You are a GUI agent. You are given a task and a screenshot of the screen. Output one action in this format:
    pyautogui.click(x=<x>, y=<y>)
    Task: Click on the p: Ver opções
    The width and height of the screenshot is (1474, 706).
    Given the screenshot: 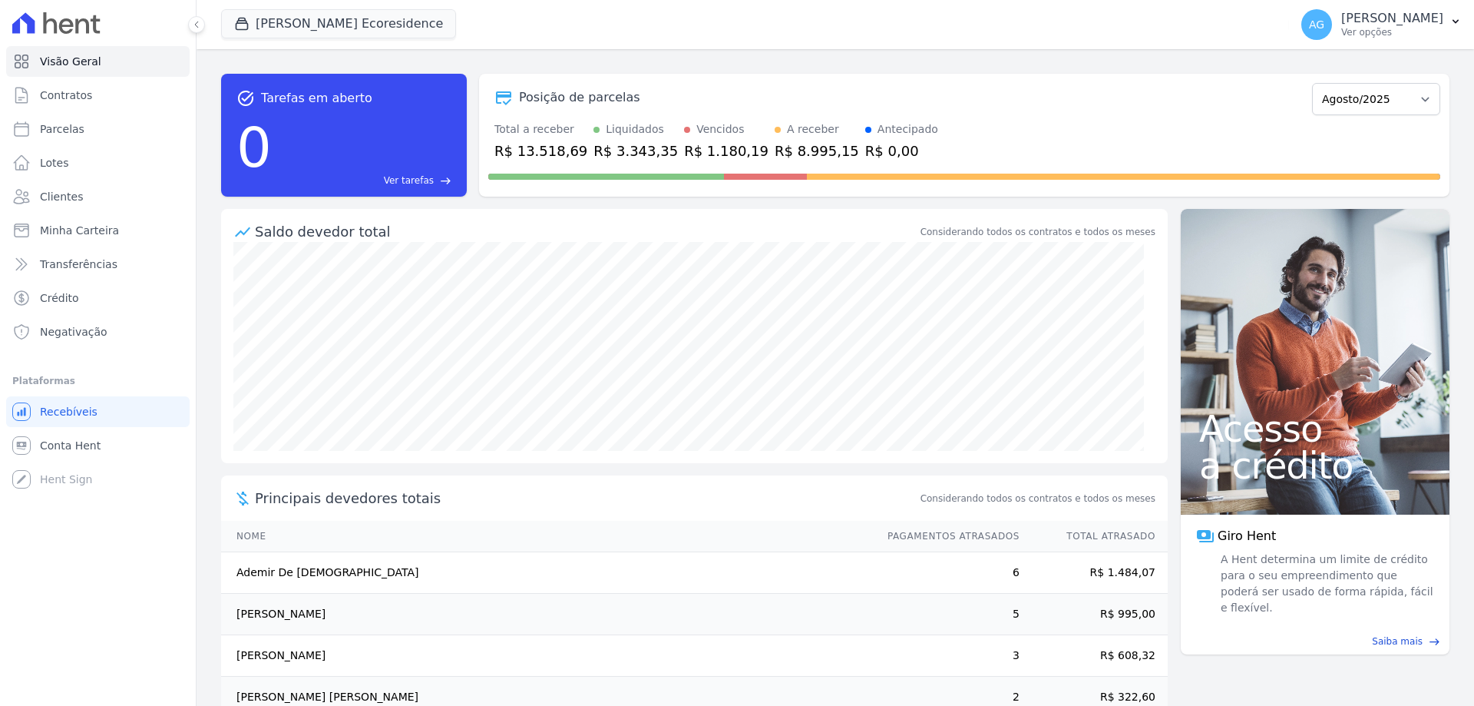 What is the action you would take?
    pyautogui.click(x=1392, y=32)
    